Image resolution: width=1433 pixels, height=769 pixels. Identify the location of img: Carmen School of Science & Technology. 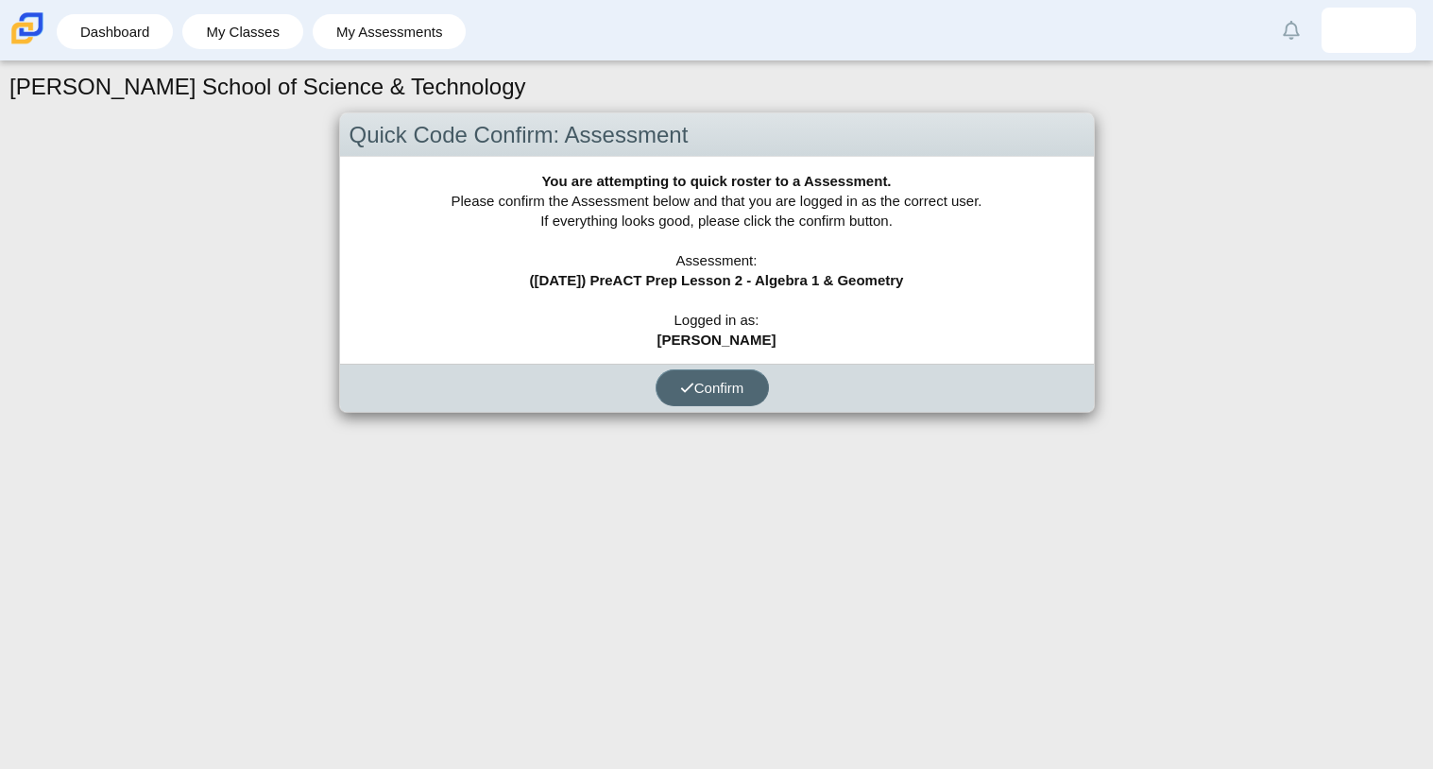
(27, 28).